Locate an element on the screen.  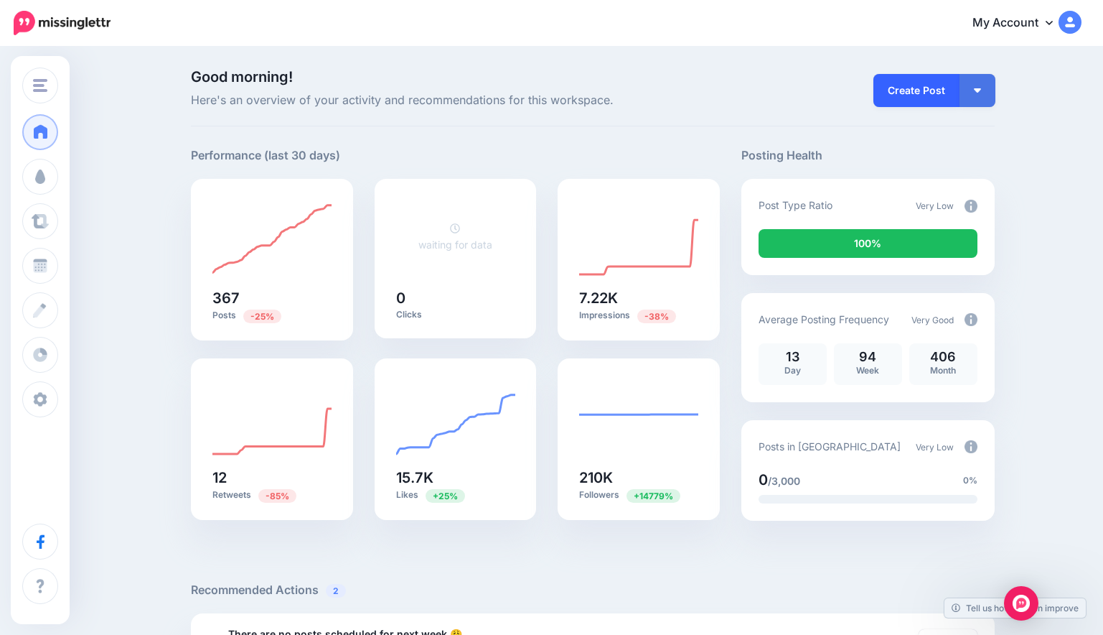
span: Previous period: 490 is located at coordinates (262, 316).